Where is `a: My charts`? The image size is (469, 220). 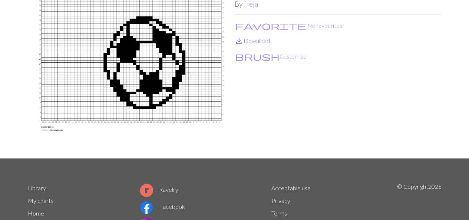
a: My charts is located at coordinates (40, 200).